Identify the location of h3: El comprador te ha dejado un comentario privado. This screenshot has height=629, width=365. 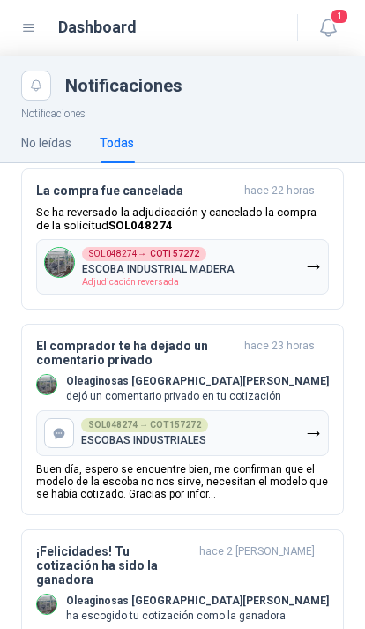
(137, 353).